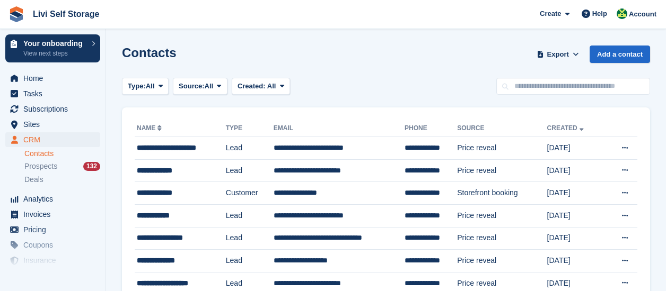  What do you see at coordinates (55, 215) in the screenshot?
I see `span: Invoices` at bounding box center [55, 215].